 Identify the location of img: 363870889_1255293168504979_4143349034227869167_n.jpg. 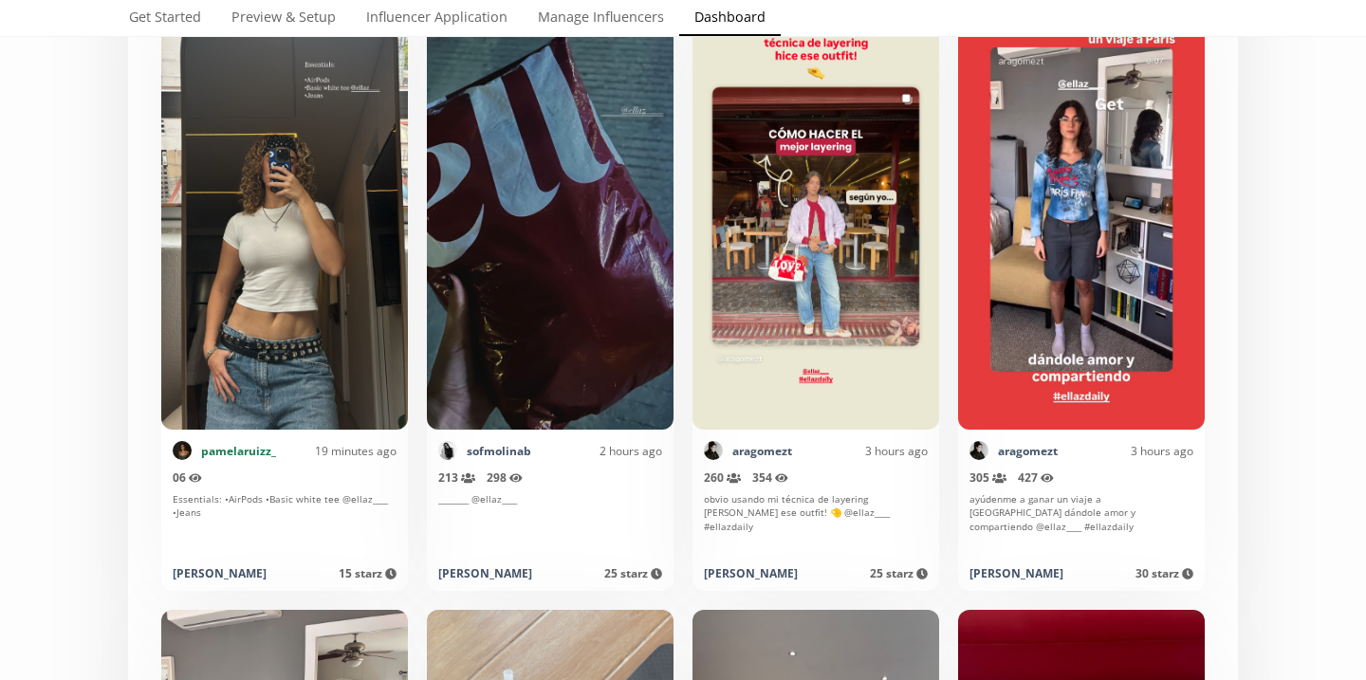
(182, 451).